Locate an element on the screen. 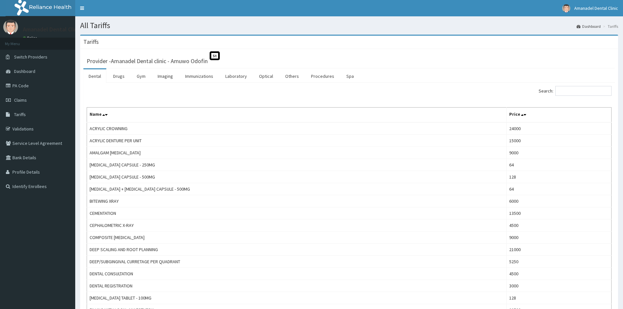  td: 21000 is located at coordinates (559, 249).